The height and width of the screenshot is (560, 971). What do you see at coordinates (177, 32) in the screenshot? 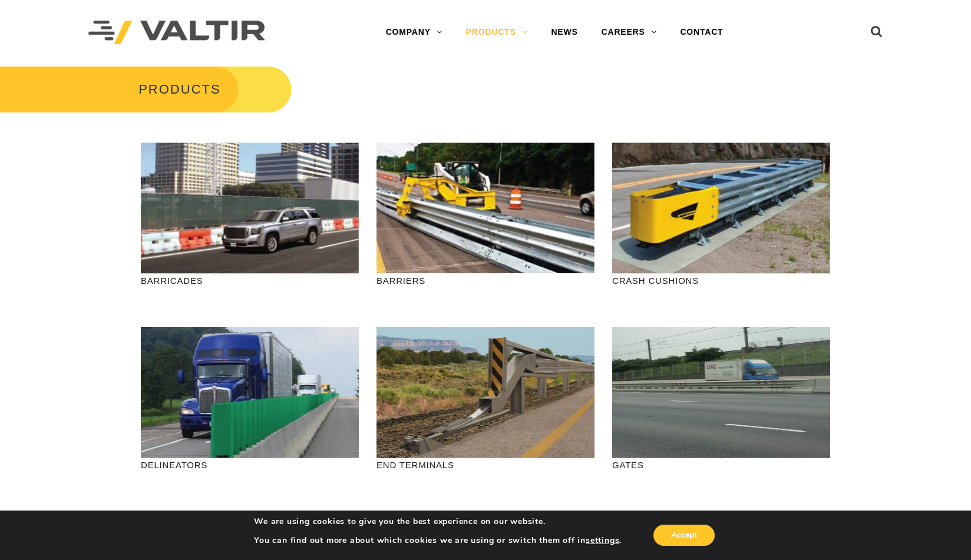
I see `img: Valtir` at bounding box center [177, 32].